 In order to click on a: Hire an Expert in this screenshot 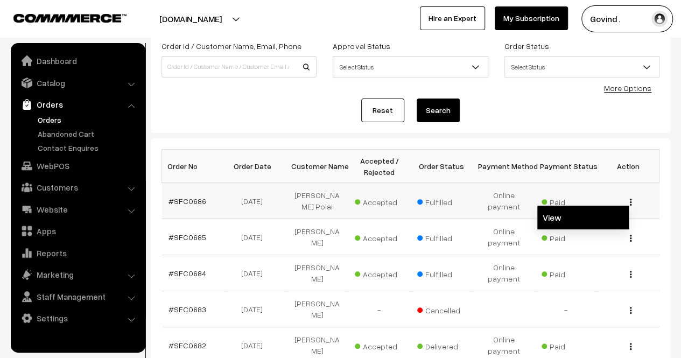, I will do `click(452, 18)`.